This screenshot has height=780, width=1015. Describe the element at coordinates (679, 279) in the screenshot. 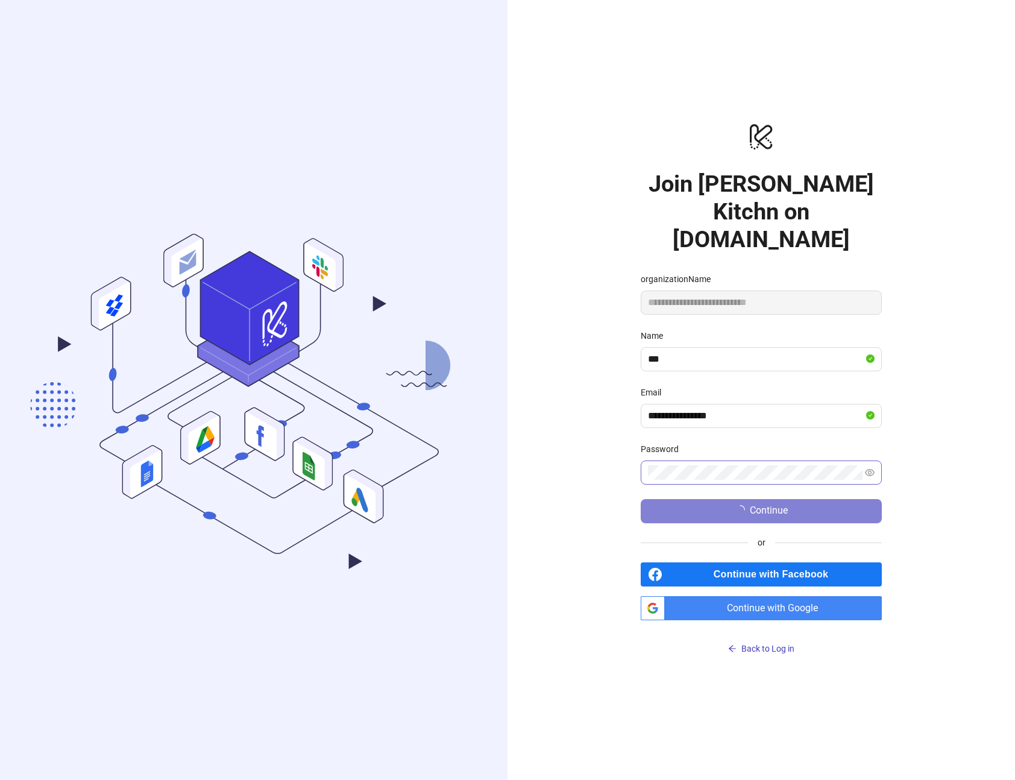

I see `label: organizationName` at that location.